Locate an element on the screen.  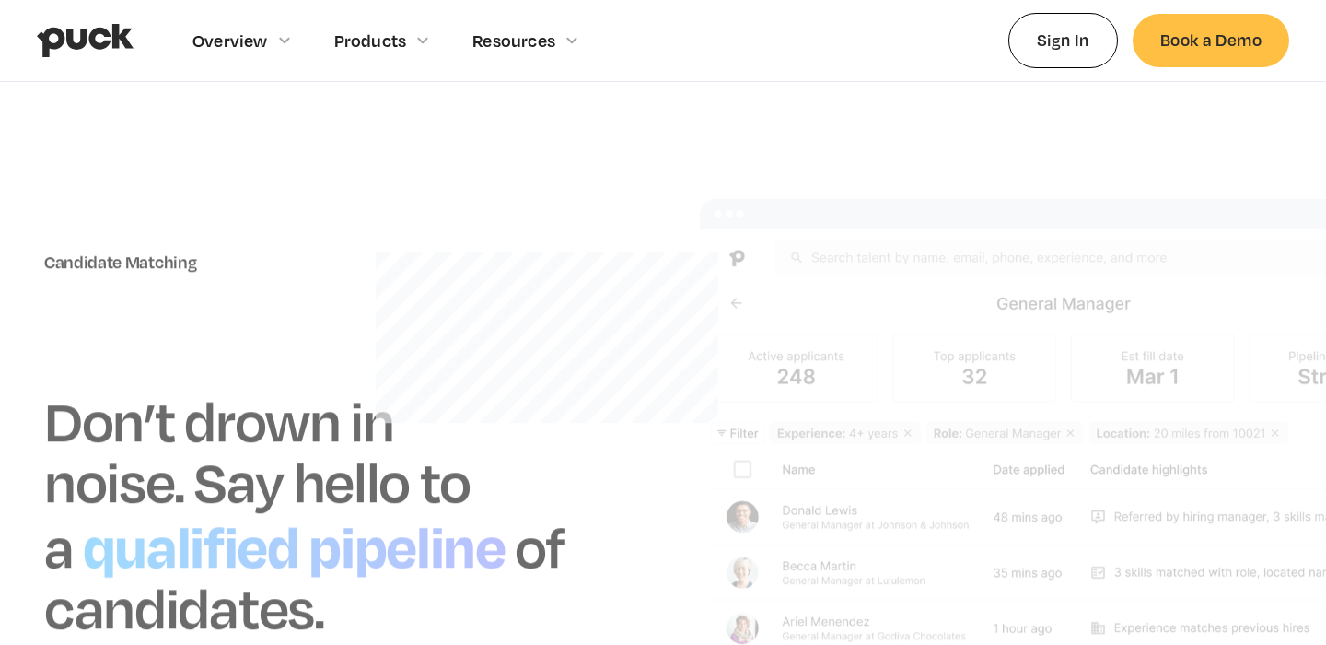
div: Candidate Matching is located at coordinates (335, 262).